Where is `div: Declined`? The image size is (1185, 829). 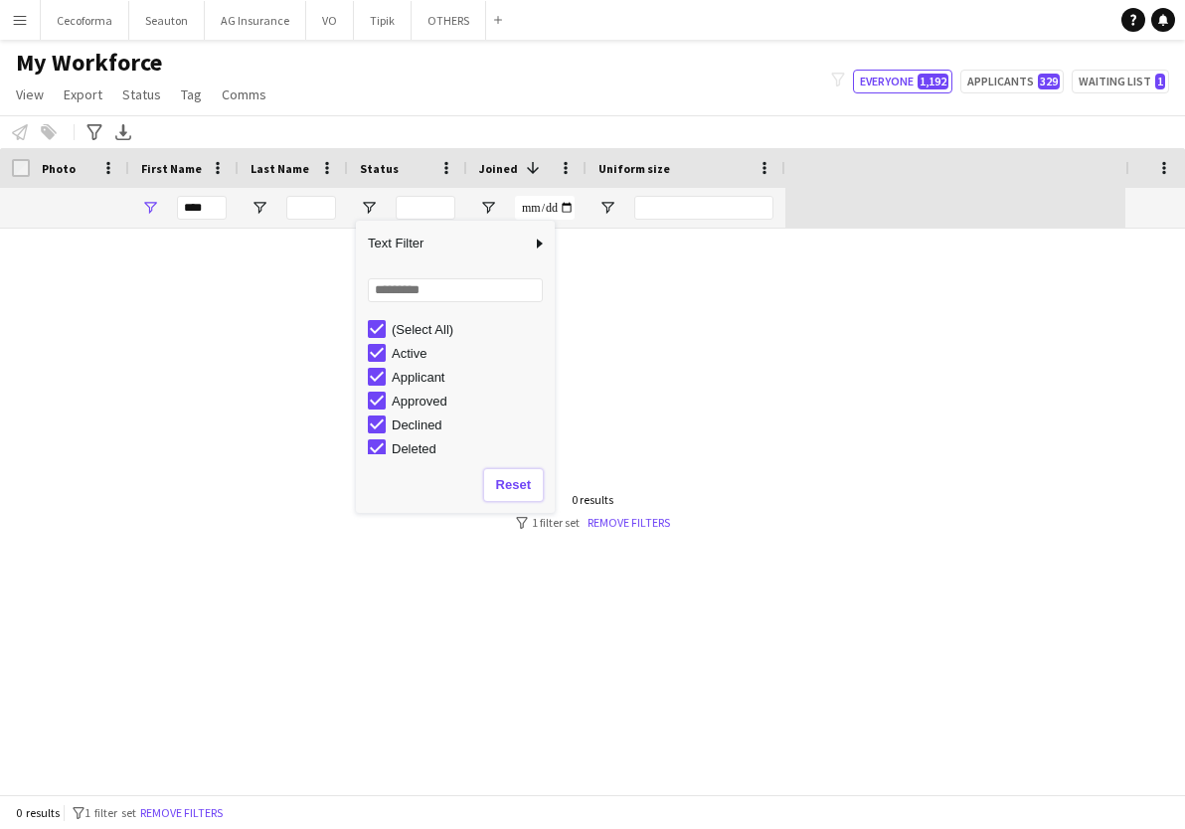 div: Declined is located at coordinates (470, 425).